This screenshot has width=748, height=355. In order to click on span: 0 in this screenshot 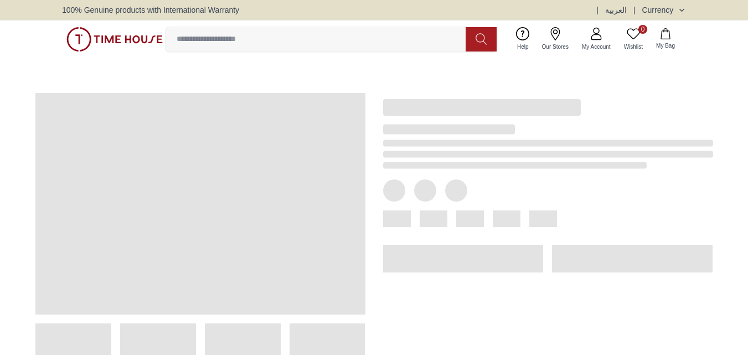, I will do `click(643, 29)`.